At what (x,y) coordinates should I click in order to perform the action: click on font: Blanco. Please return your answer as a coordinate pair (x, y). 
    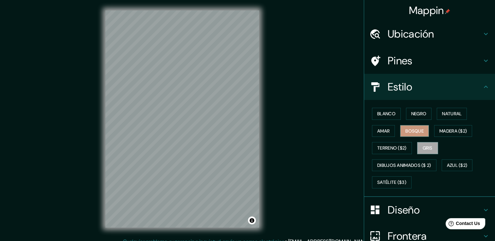
    Looking at the image, I should click on (386, 114).